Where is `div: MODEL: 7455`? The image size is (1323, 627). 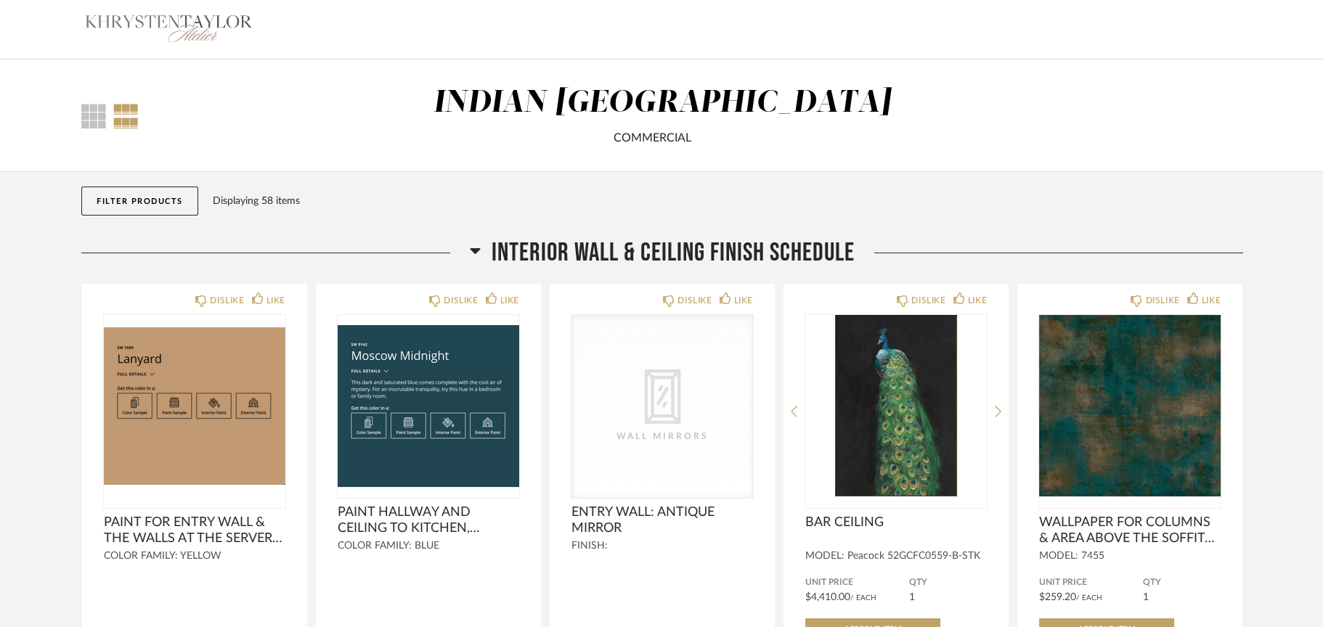
div: MODEL: 7455 is located at coordinates (1130, 556).